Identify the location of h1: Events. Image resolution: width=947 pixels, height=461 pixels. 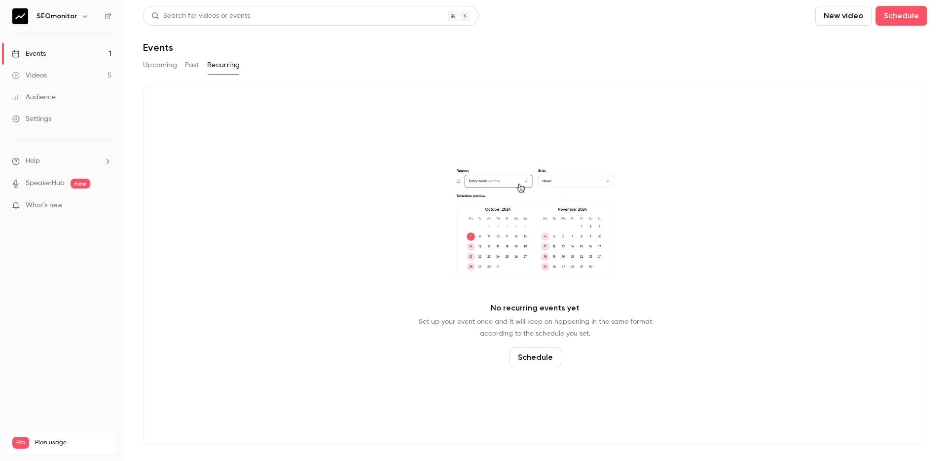
(158, 47).